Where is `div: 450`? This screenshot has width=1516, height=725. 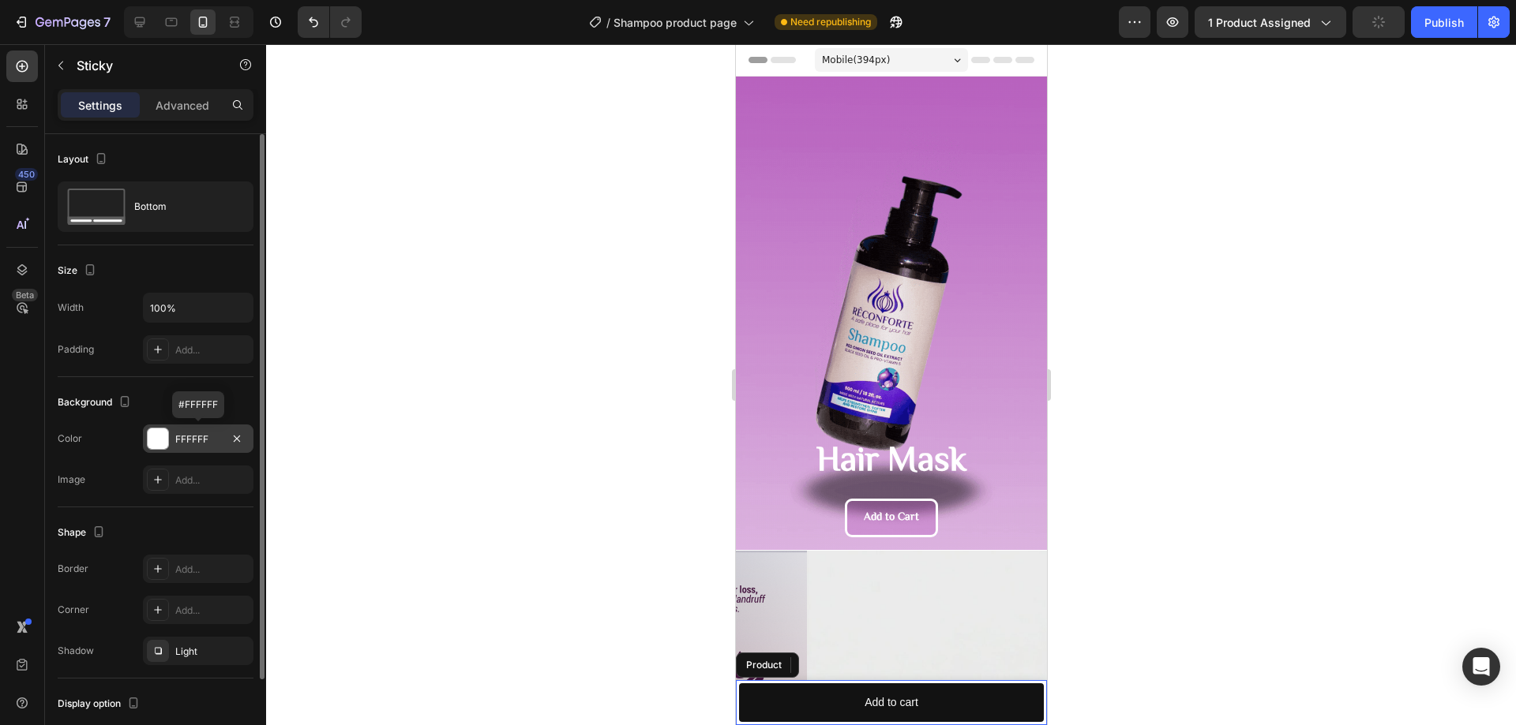 div: 450 is located at coordinates (26, 174).